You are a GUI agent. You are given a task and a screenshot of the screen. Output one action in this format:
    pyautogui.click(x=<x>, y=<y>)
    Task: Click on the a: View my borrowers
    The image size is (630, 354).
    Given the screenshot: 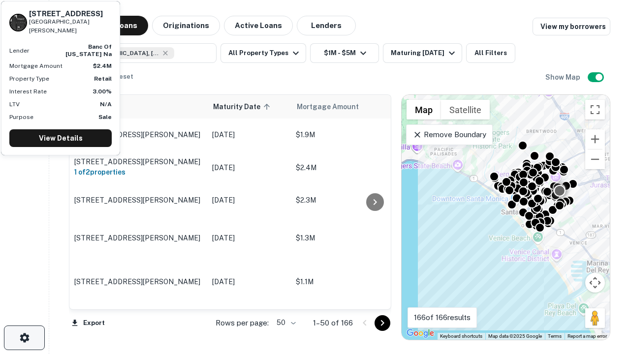 What is the action you would take?
    pyautogui.click(x=571, y=27)
    